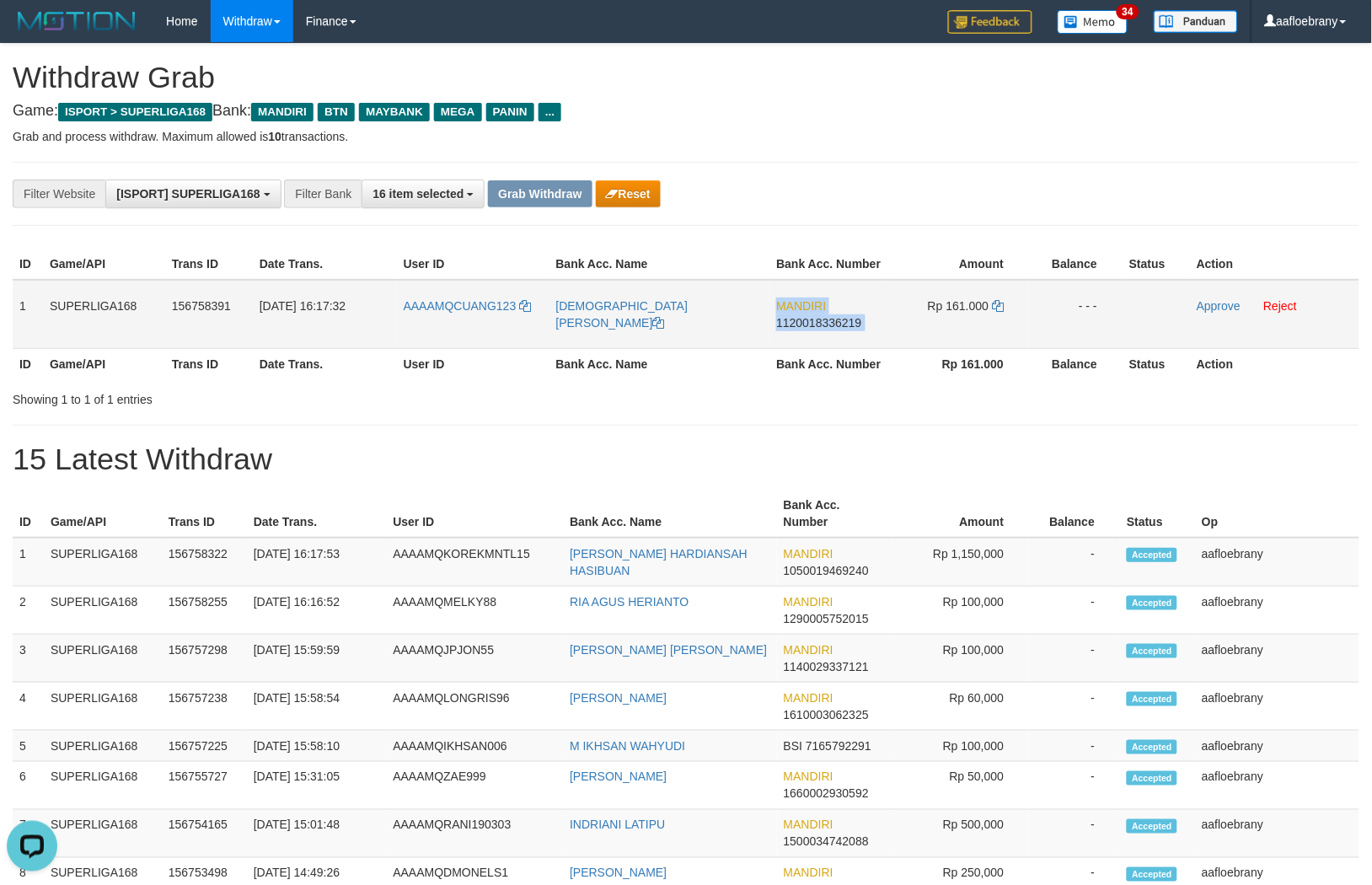  What do you see at coordinates (826, 714) in the screenshot?
I see `span: Copy 1610003062325 to clipboard` at bounding box center [826, 714].